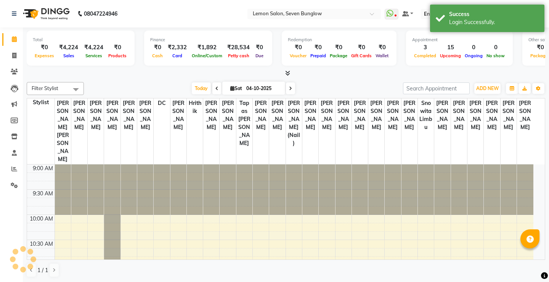 This screenshot has width=549, height=282. I want to click on span: Services, so click(94, 56).